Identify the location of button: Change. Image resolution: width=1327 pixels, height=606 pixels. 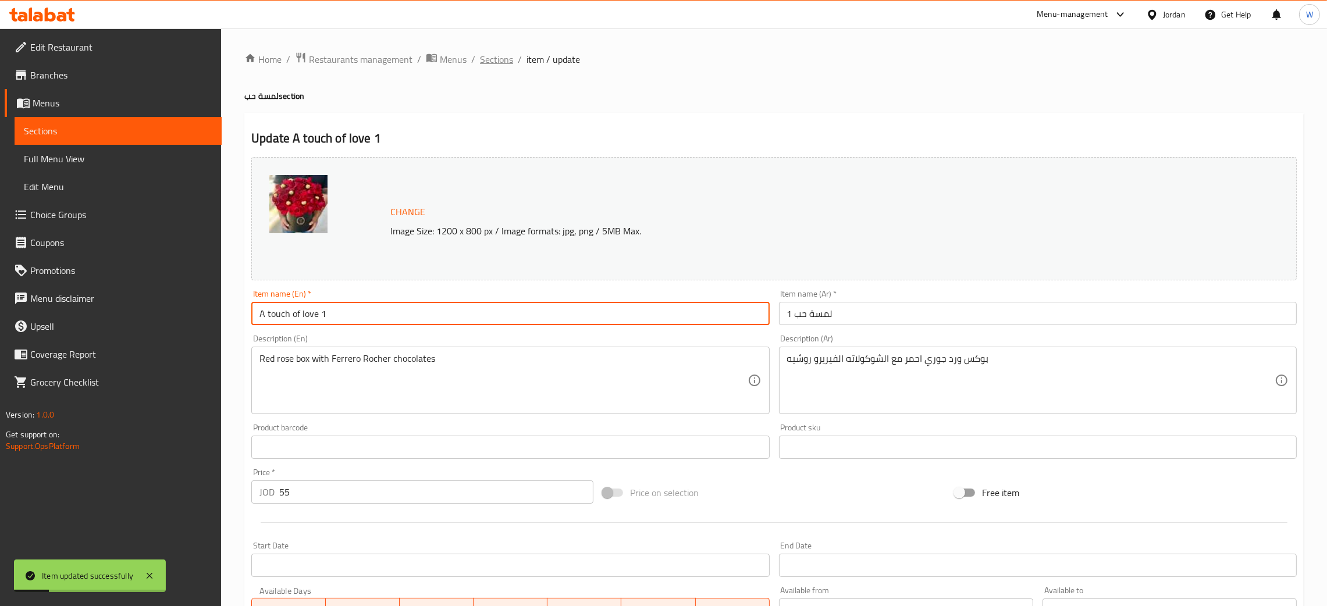
(408, 212).